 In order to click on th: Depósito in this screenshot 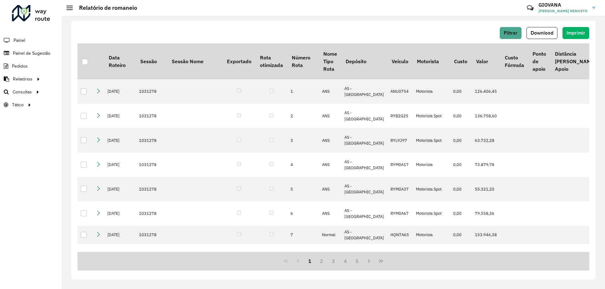, I will do `click(364, 61)`.